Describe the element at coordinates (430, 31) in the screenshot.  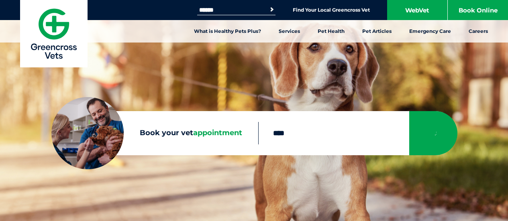
I see `a: Emergency Care` at that location.